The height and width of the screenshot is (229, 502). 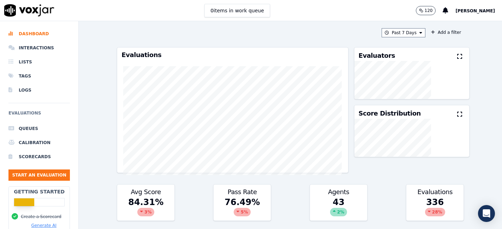 What do you see at coordinates (338, 192) in the screenshot?
I see `h3: Agents` at bounding box center [338, 192].